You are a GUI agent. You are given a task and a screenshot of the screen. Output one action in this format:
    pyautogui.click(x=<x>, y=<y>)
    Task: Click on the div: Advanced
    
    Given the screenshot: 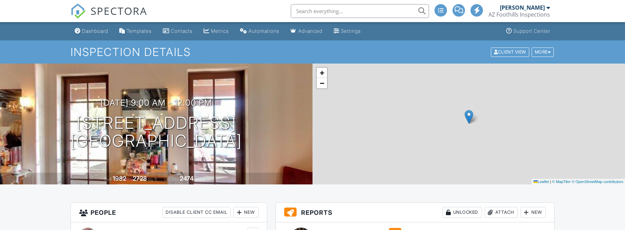 What is the action you would take?
    pyautogui.click(x=310, y=31)
    